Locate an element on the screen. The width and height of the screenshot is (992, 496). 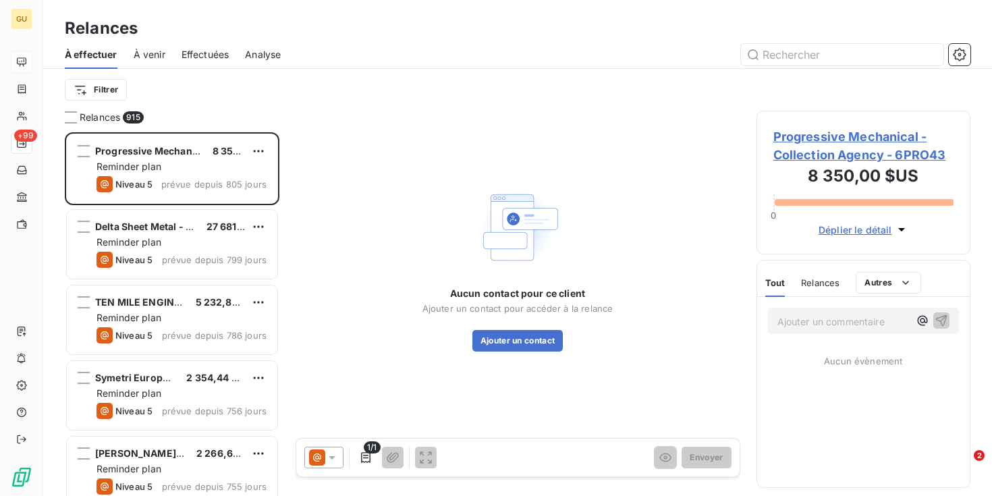
span: 1/1 is located at coordinates (372, 447).